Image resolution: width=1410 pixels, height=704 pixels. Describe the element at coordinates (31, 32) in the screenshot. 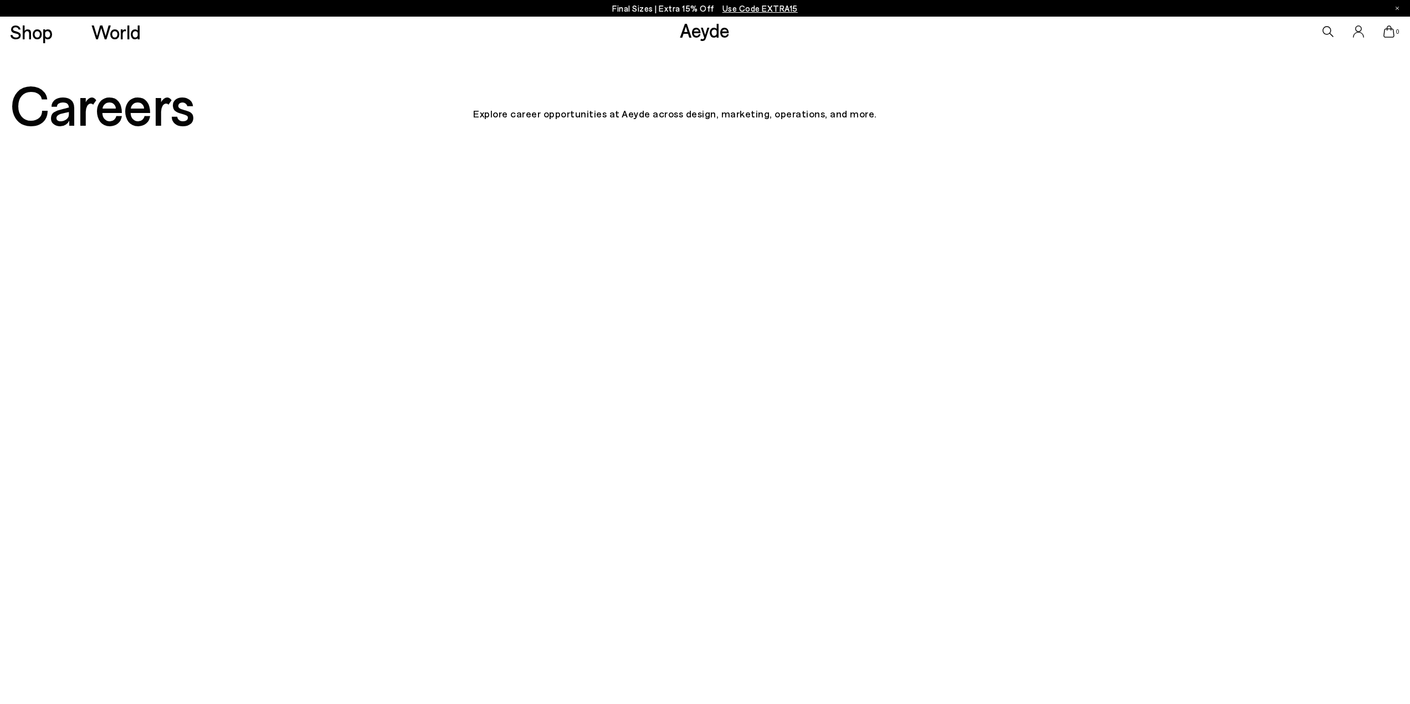

I see `a: Shop` at that location.